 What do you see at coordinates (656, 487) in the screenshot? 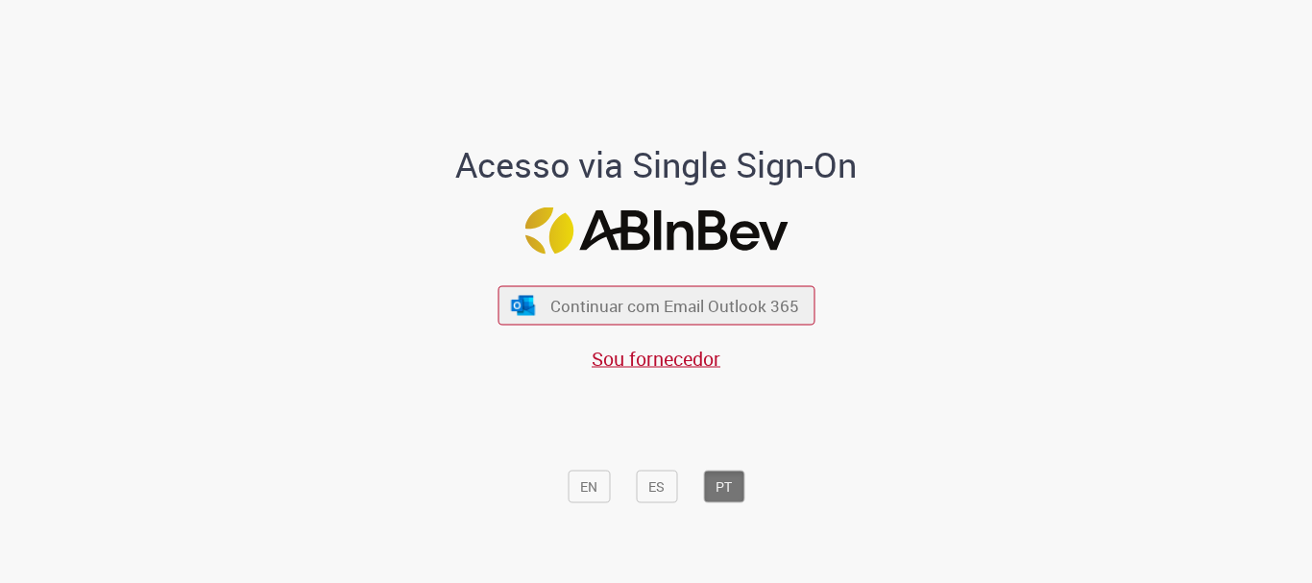
I see `button: ES` at bounding box center [656, 487].